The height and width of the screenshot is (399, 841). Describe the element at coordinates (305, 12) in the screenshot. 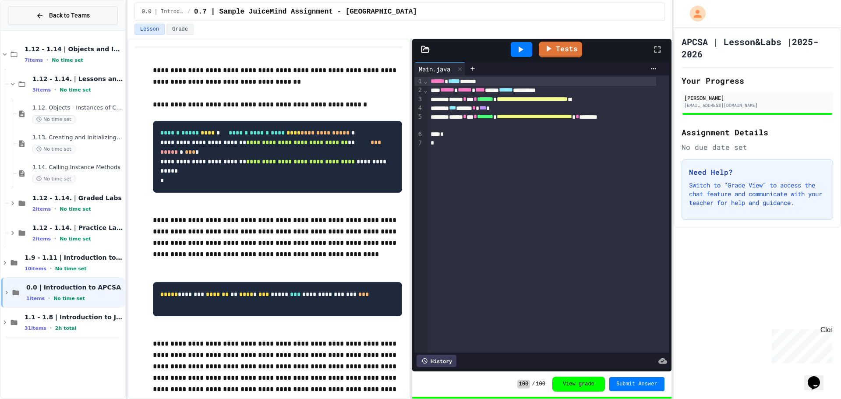

I see `span: 0.7 | Sample JuiceMind Assignment - Java` at that location.